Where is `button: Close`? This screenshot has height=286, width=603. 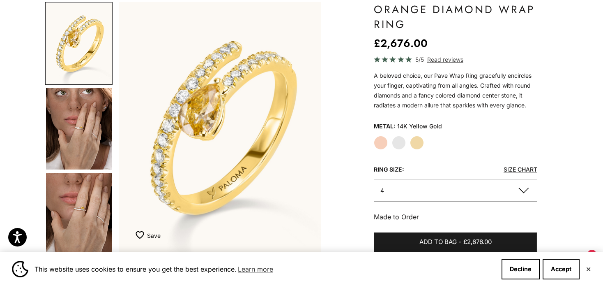 button: Close is located at coordinates (588, 269).